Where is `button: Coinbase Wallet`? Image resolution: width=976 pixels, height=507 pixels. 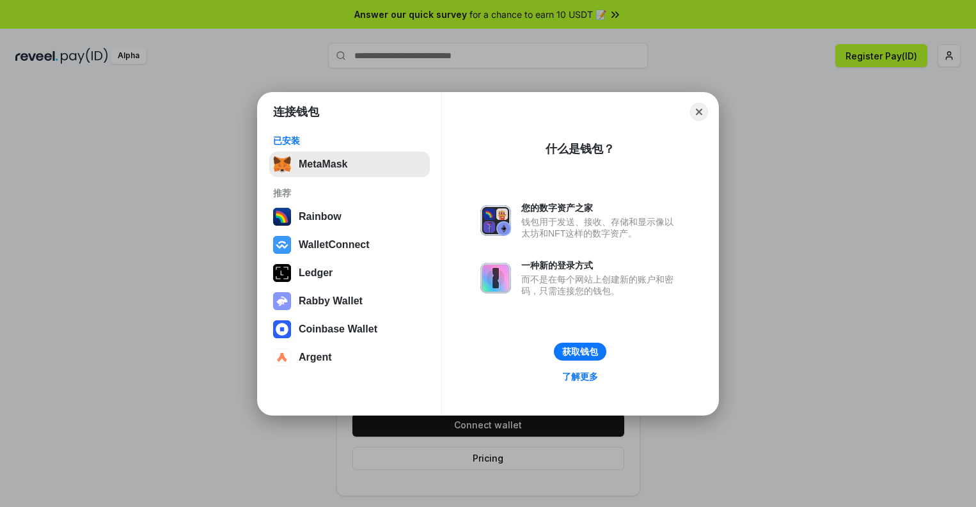 button: Coinbase Wallet is located at coordinates (349, 329).